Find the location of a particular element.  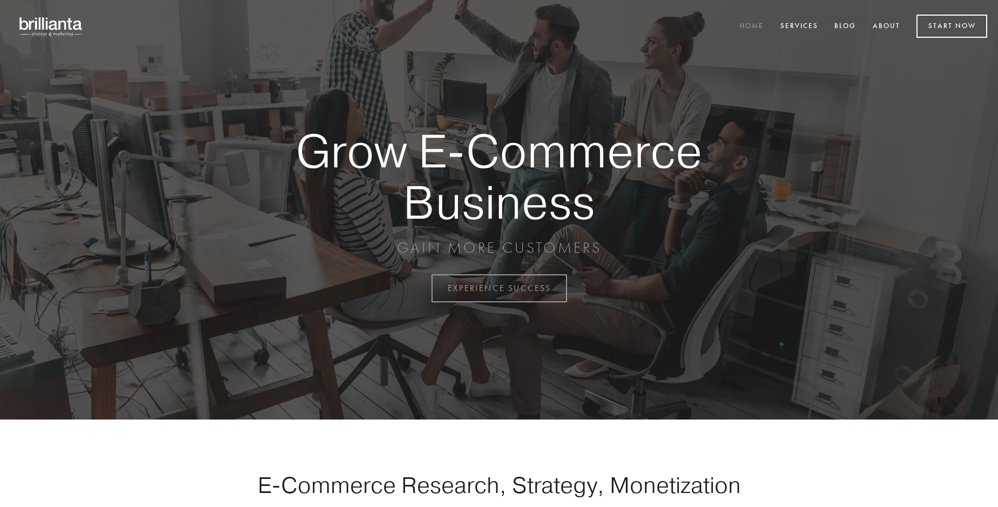

img: brillianta - research, strategy, marketing is located at coordinates (51, 26).